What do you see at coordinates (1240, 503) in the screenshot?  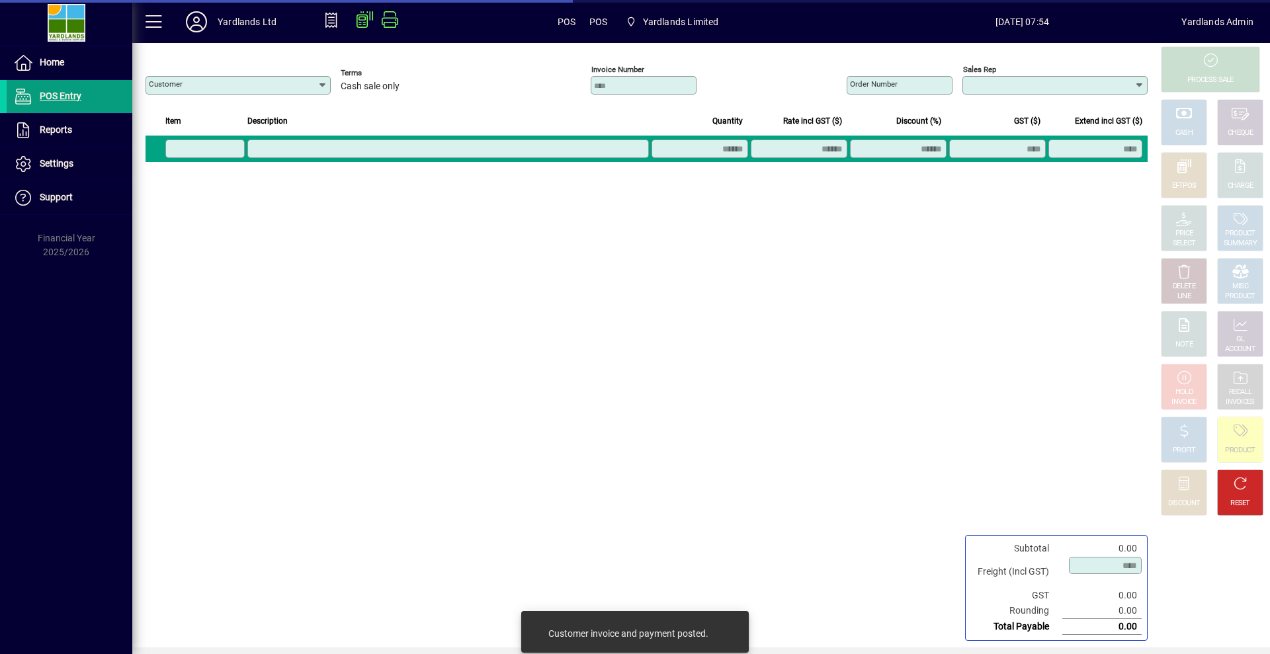 I see `div: RESET` at bounding box center [1240, 503].